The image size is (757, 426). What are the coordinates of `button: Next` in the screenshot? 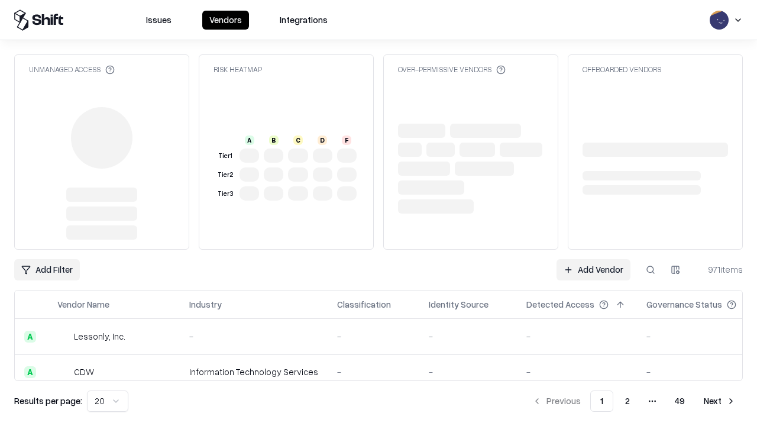 It's located at (719, 401).